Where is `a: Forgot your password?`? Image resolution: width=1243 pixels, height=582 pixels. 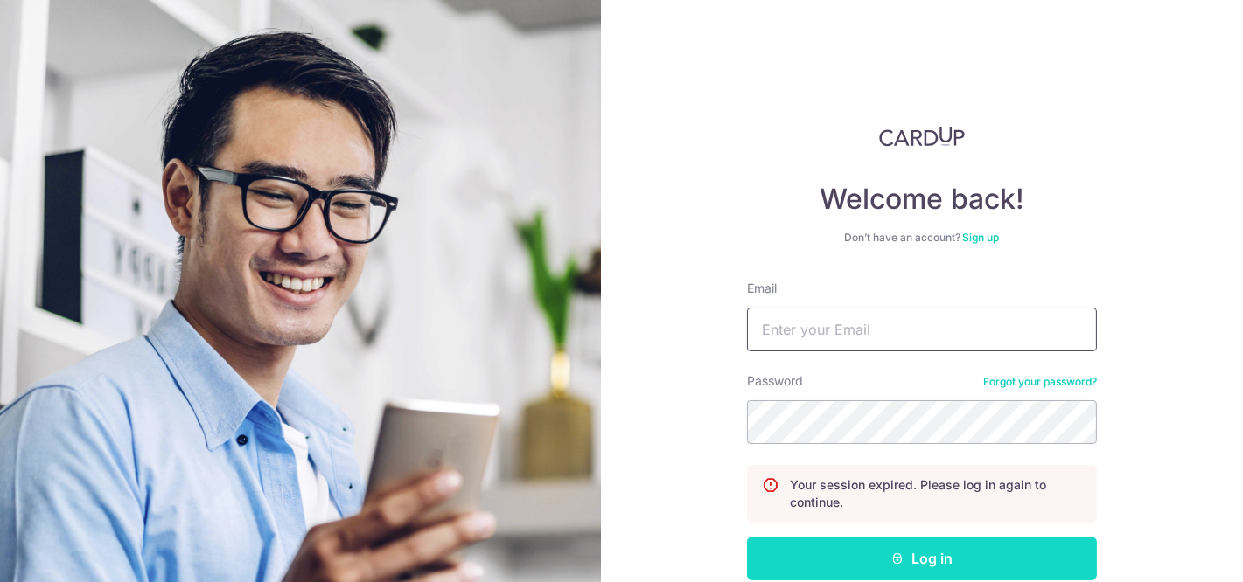 a: Forgot your password? is located at coordinates (1040, 382).